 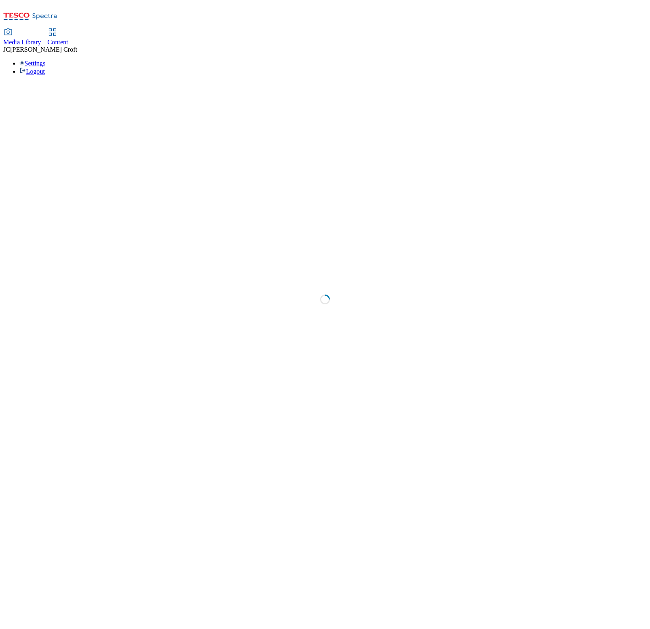 What do you see at coordinates (58, 42) in the screenshot?
I see `span: Content` at bounding box center [58, 42].